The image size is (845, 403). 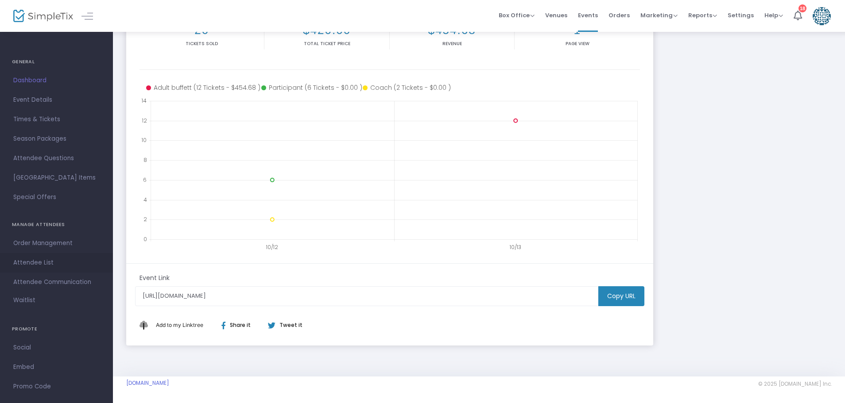 What do you see at coordinates (56, 283) in the screenshot?
I see `span: Attendee Communication` at bounding box center [56, 283].